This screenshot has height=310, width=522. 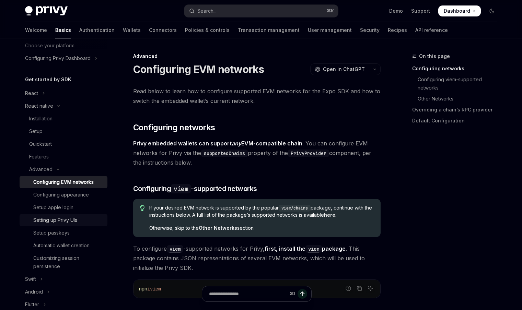 I want to click on a: Policies & controls, so click(x=207, y=30).